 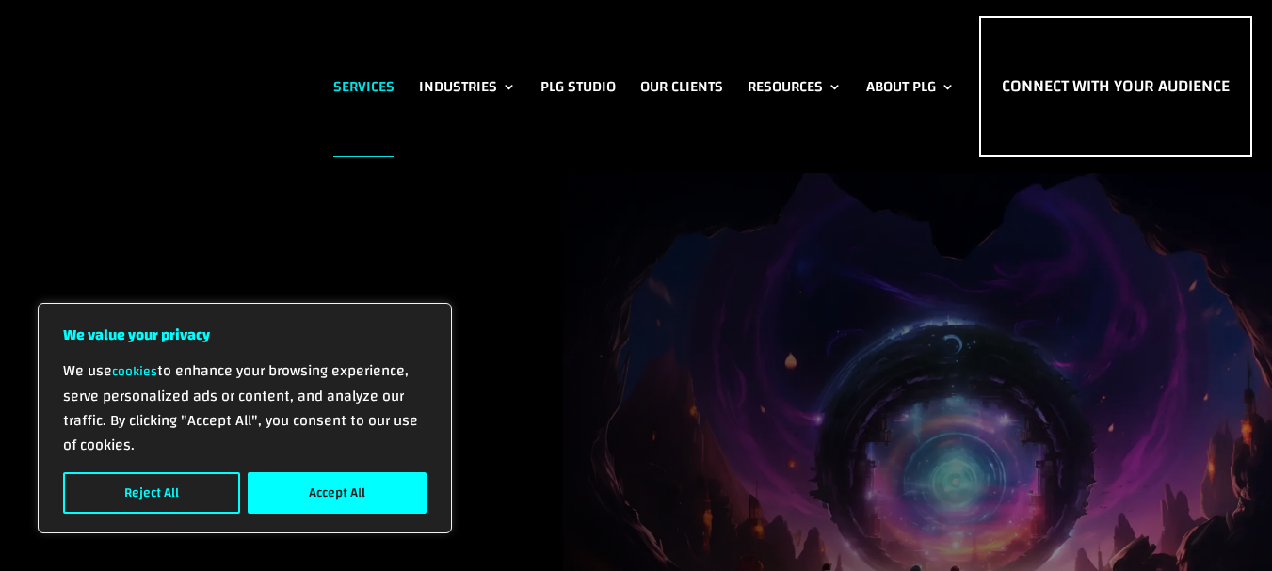 What do you see at coordinates (681, 87) in the screenshot?
I see `a: Our Clients` at bounding box center [681, 87].